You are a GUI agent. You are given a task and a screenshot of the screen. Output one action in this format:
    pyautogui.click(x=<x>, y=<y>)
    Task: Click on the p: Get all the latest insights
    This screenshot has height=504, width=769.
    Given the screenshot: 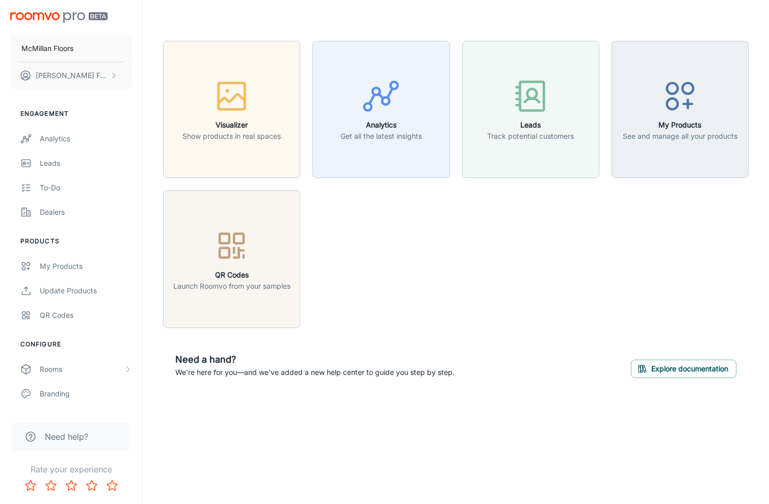 What is the action you would take?
    pyautogui.click(x=381, y=136)
    